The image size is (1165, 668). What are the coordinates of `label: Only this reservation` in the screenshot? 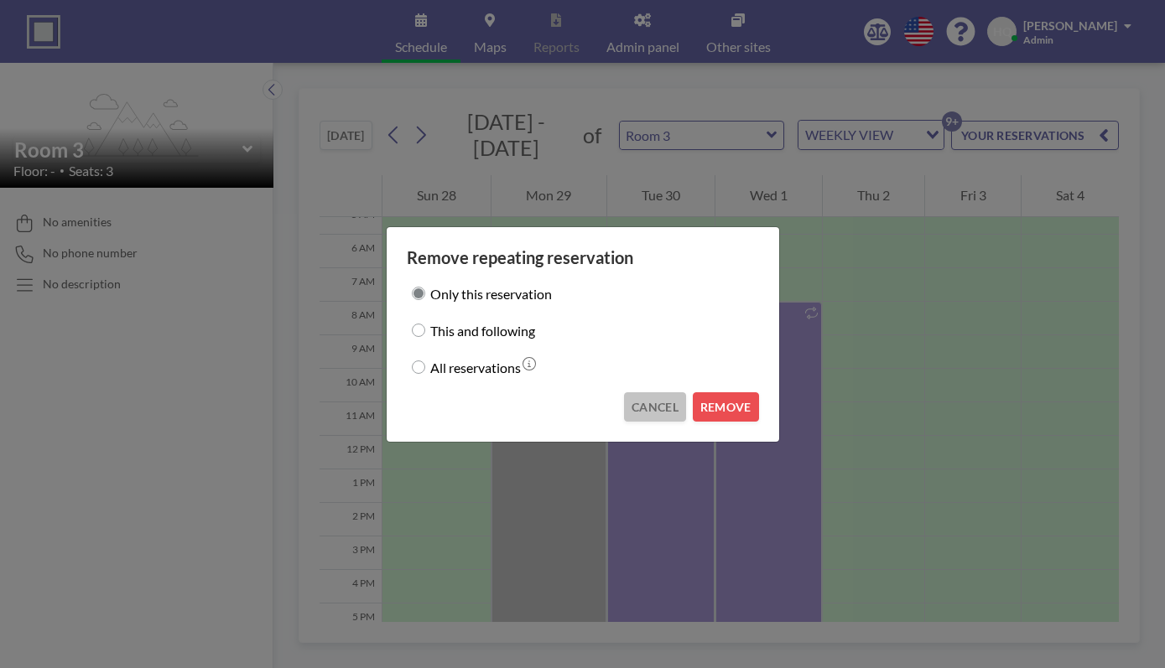 It's located at (490, 293).